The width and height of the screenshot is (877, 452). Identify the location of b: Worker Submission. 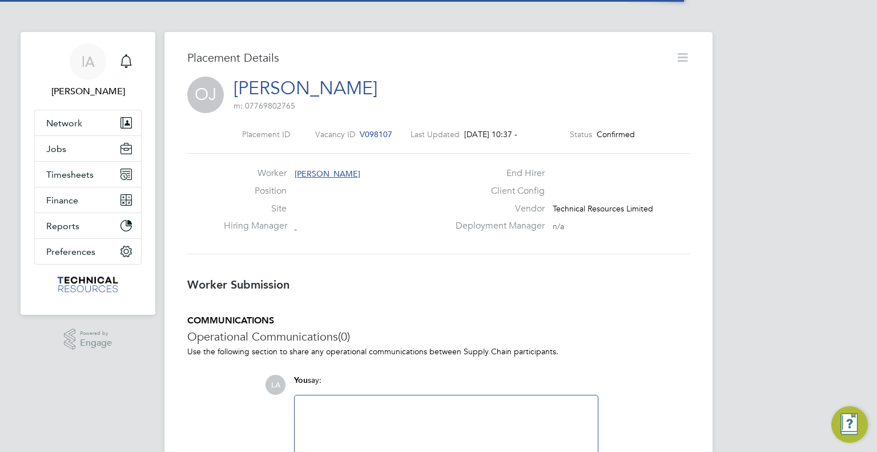
(238, 284).